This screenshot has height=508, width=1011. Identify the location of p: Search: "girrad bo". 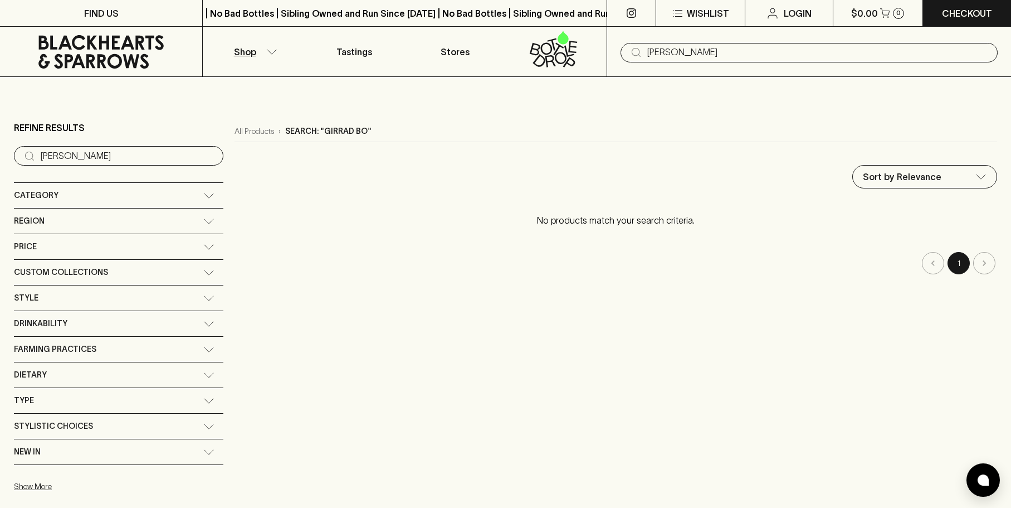
(328, 131).